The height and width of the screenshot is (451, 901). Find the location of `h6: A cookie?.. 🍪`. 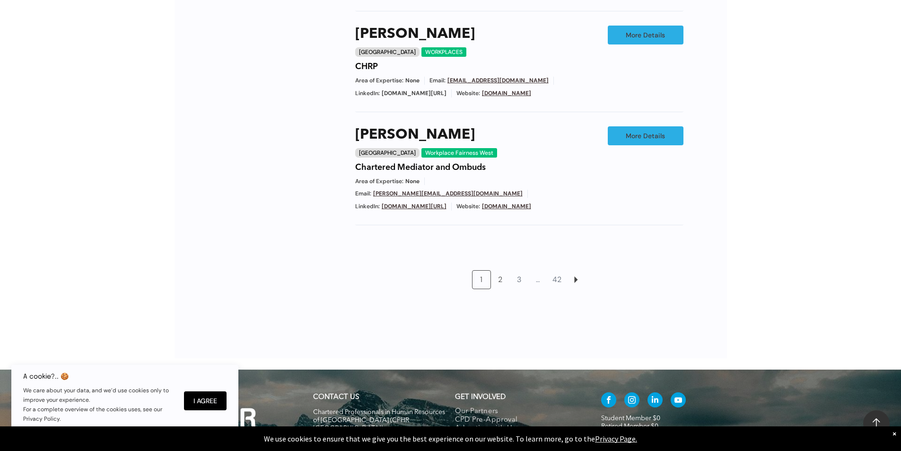

h6: A cookie?.. 🍪 is located at coordinates (99, 376).